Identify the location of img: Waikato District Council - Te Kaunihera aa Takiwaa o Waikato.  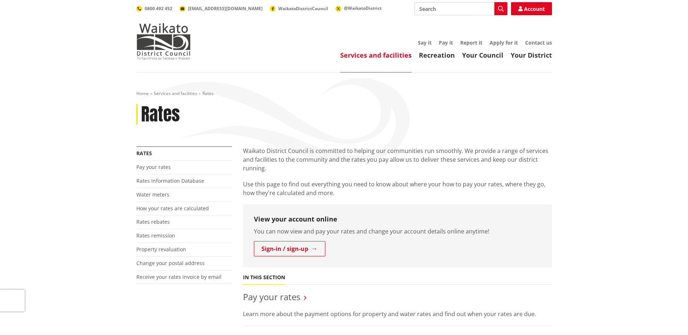
(163, 41).